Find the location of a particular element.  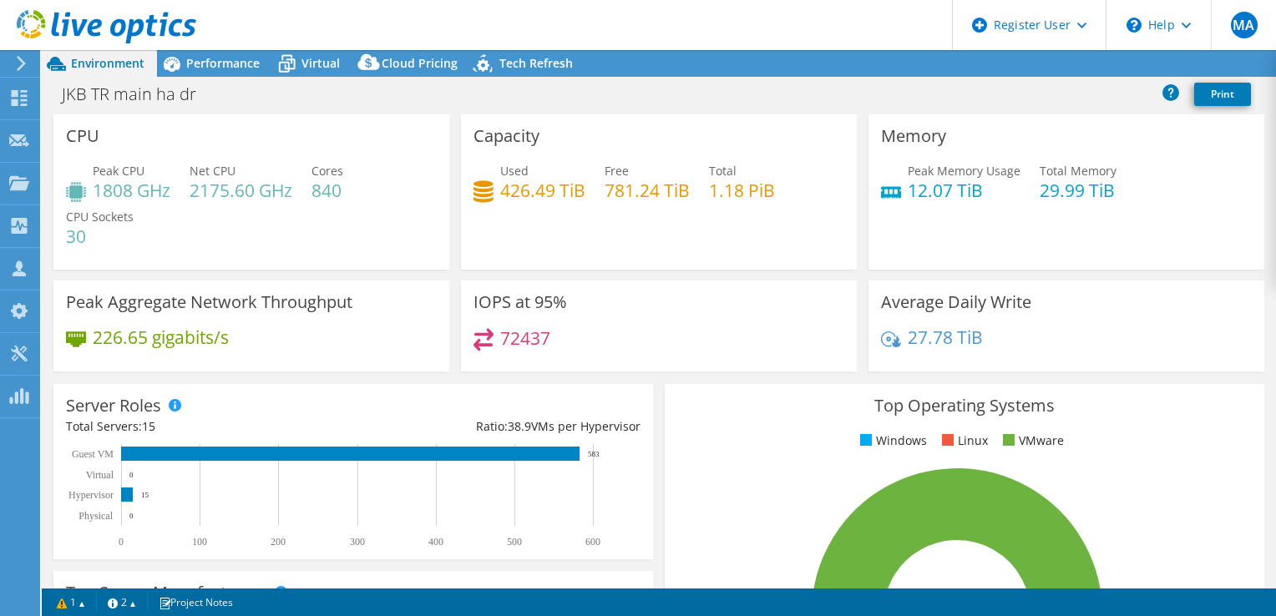

span: Environment is located at coordinates (108, 63).